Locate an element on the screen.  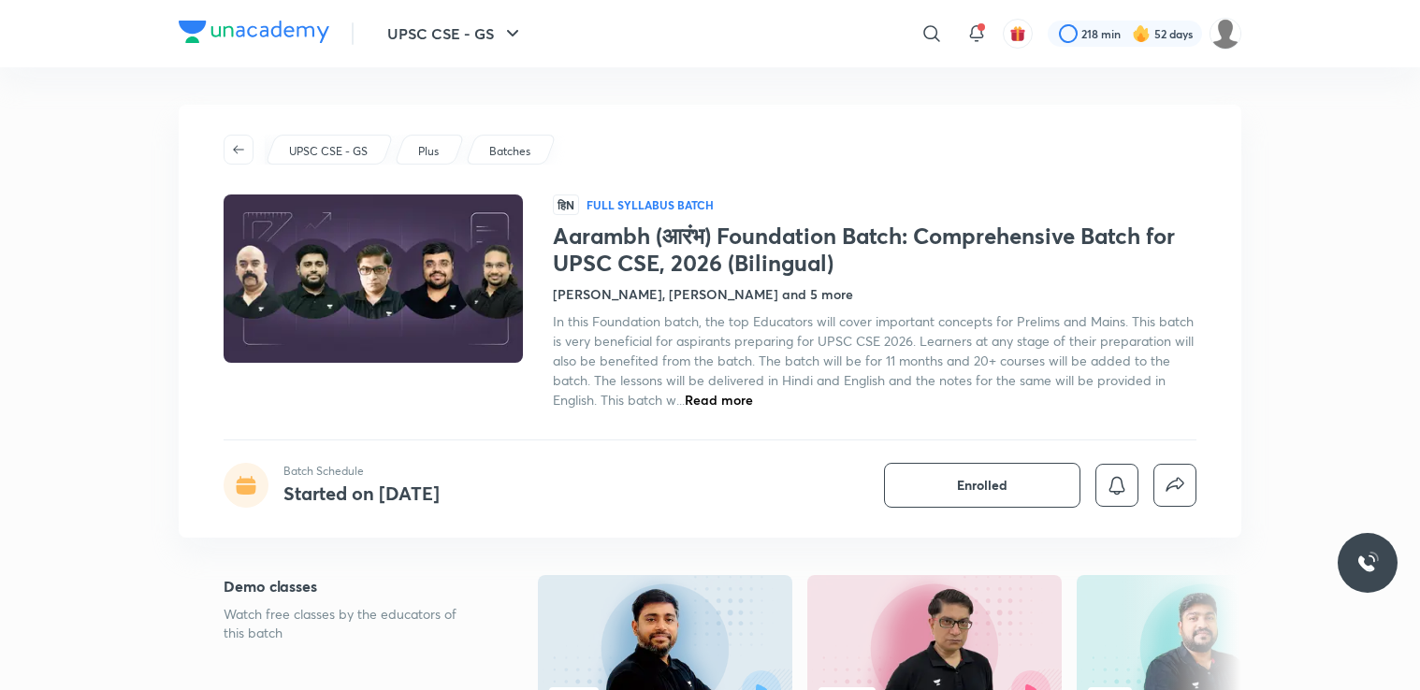
p: Watch free classes by the educators of this batch is located at coordinates (351, 624).